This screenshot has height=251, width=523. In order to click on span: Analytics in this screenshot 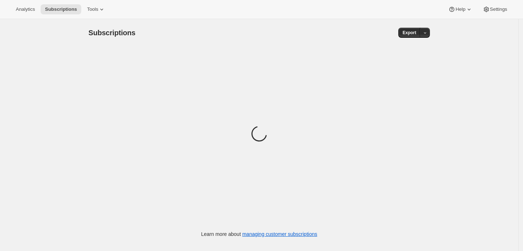, I will do `click(25, 9)`.